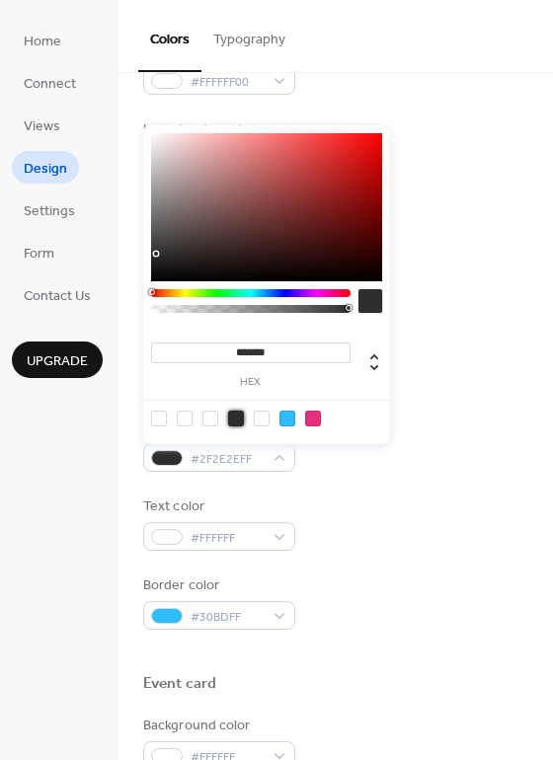 This screenshot has height=760, width=553. What do you see at coordinates (159, 419) in the screenshot?
I see `div: rgba(255, 255, 255, 0.0392156862745098)` at bounding box center [159, 419].